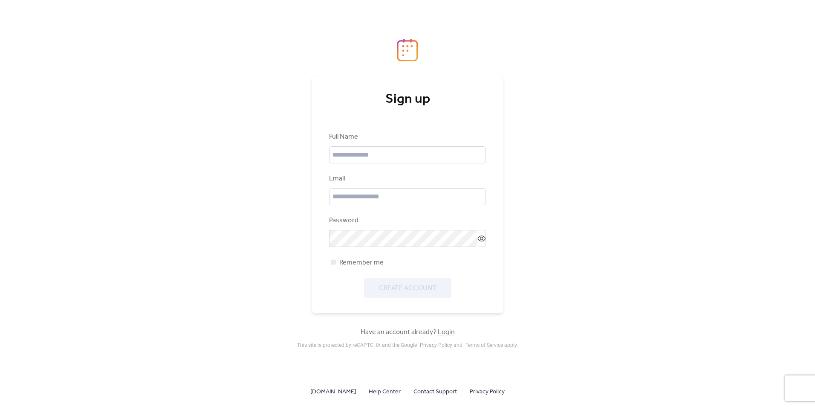 The width and height of the screenshot is (815, 407). I want to click on img: logo, so click(407, 50).